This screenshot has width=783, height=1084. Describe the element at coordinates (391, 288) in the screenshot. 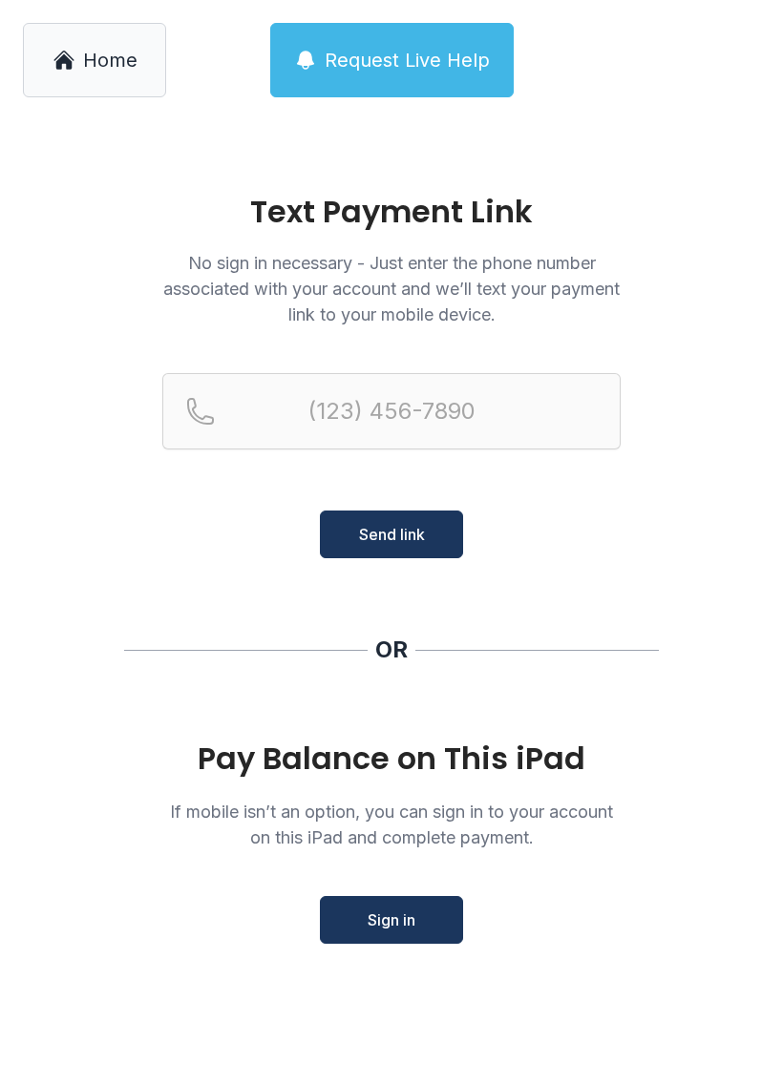

I see `p: No sign in necessary - Just enter the phone number associated with your account and we’ll text yo...` at that location.